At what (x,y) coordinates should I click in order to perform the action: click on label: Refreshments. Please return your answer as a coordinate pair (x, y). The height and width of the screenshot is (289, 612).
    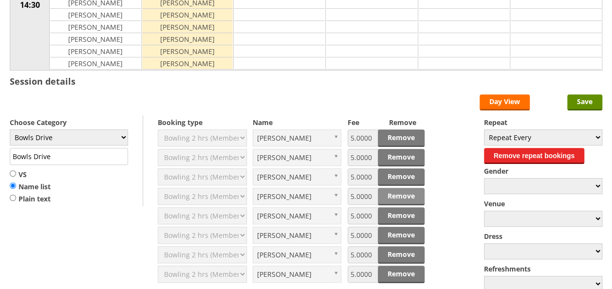
    Looking at the image, I should click on (543, 269).